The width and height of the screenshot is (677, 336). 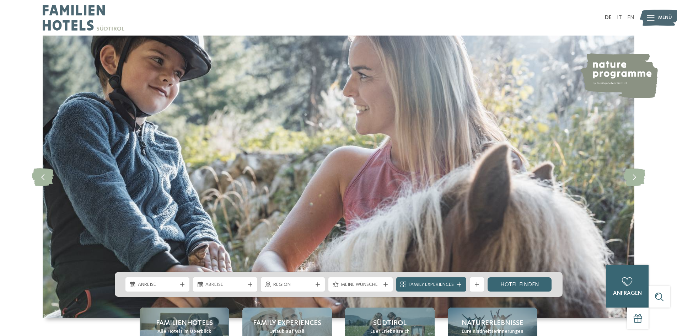 What do you see at coordinates (287, 332) in the screenshot?
I see `span: Urlaub auf Maß` at bounding box center [287, 332].